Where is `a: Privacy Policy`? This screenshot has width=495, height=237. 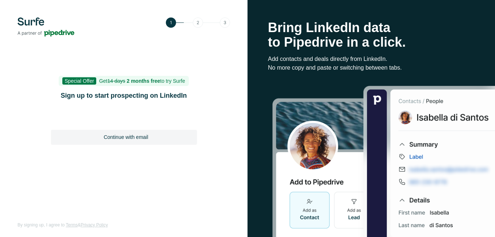
a: Privacy Policy is located at coordinates (94, 225).